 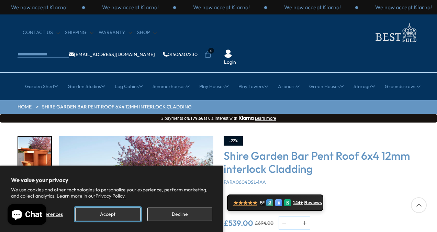 What do you see at coordinates (275, 202) in the screenshot?
I see `a: ★★★★★ 5* G E R 144+ Reviews` at bounding box center [275, 202].